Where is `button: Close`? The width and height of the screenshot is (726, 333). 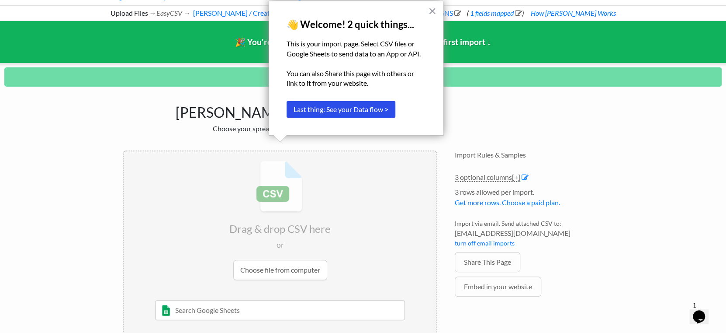
button: Close is located at coordinates (432, 11).